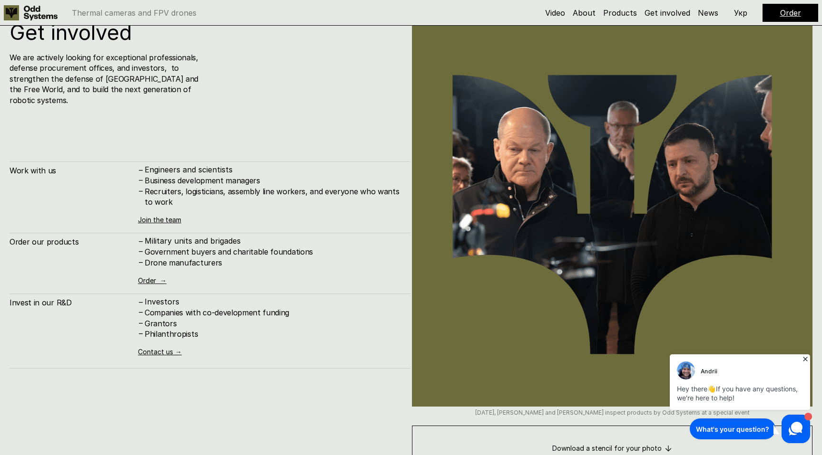 This screenshot has height=455, width=822. Describe the element at coordinates (74, 303) in the screenshot. I see `h4: Invest in our R&D` at that location.